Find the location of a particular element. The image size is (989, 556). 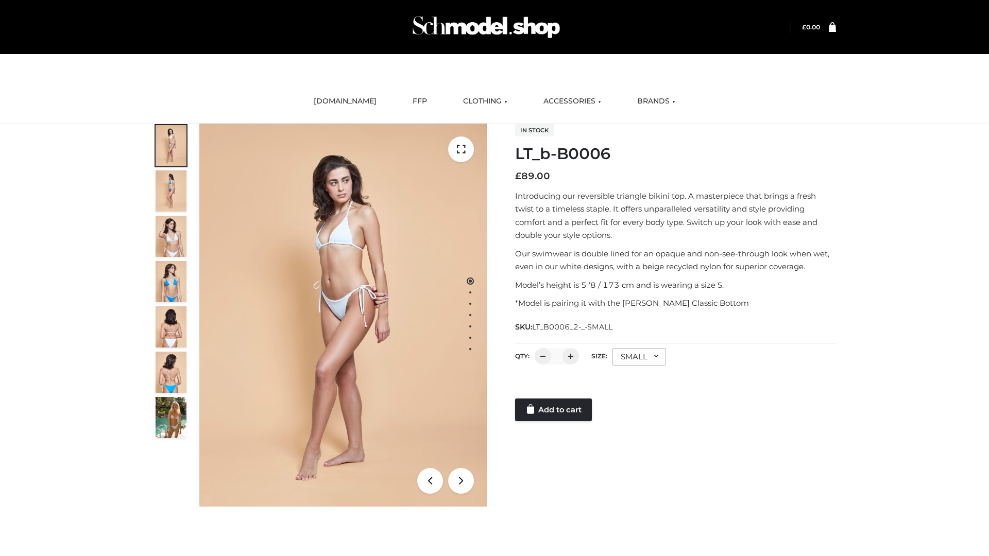

img: Arieltop_CloudNine_AzureSky2.jpg is located at coordinates (171, 418).